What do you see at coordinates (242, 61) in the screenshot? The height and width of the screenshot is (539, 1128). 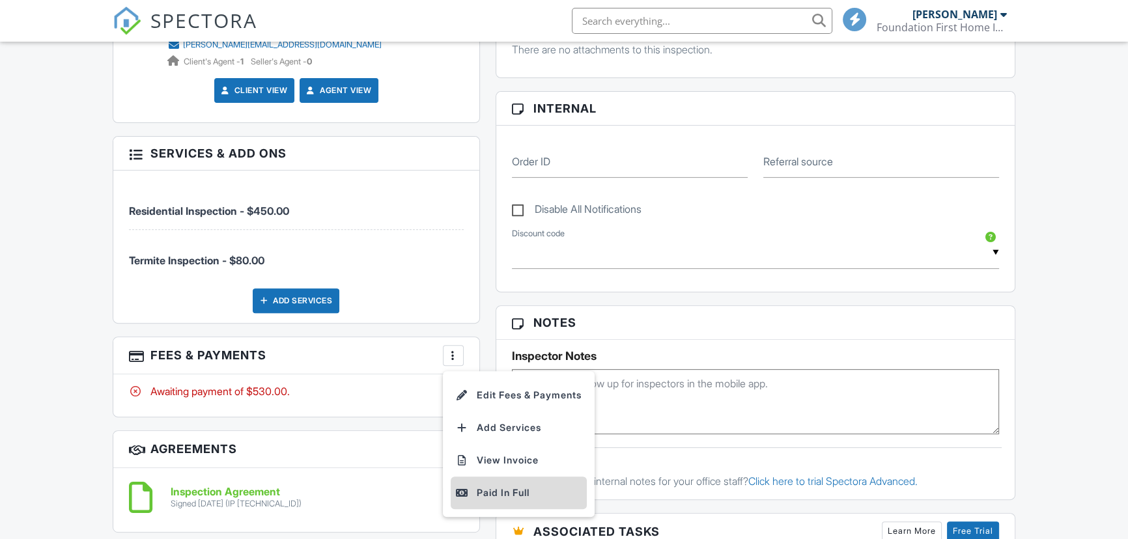 I see `strong: 1` at bounding box center [242, 61].